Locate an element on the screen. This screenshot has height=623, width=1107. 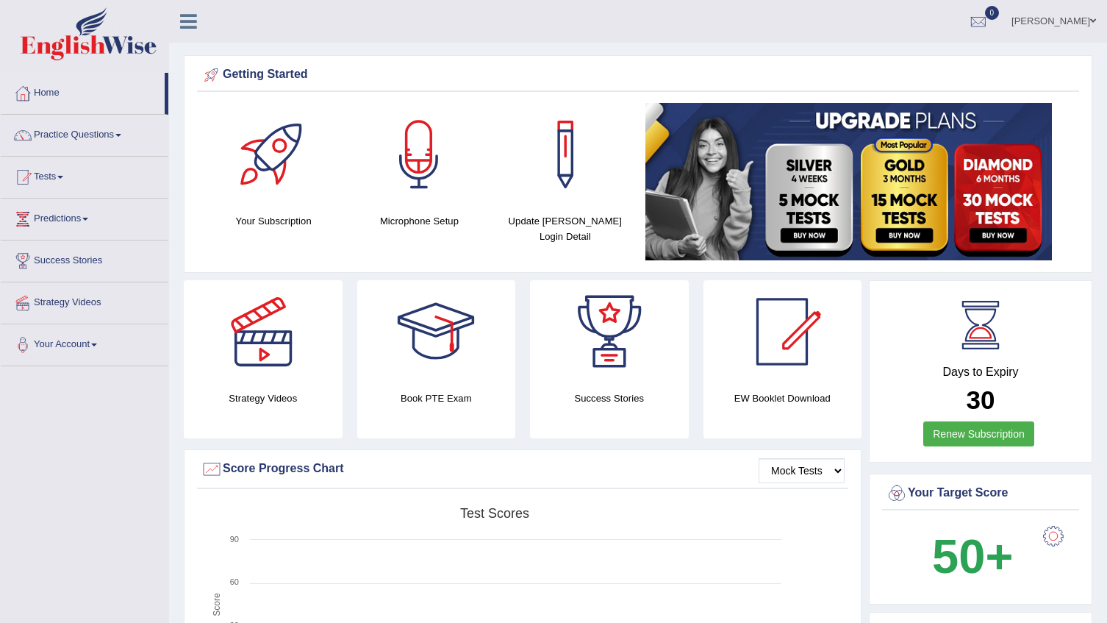
h4: Success Stories is located at coordinates (609, 398).